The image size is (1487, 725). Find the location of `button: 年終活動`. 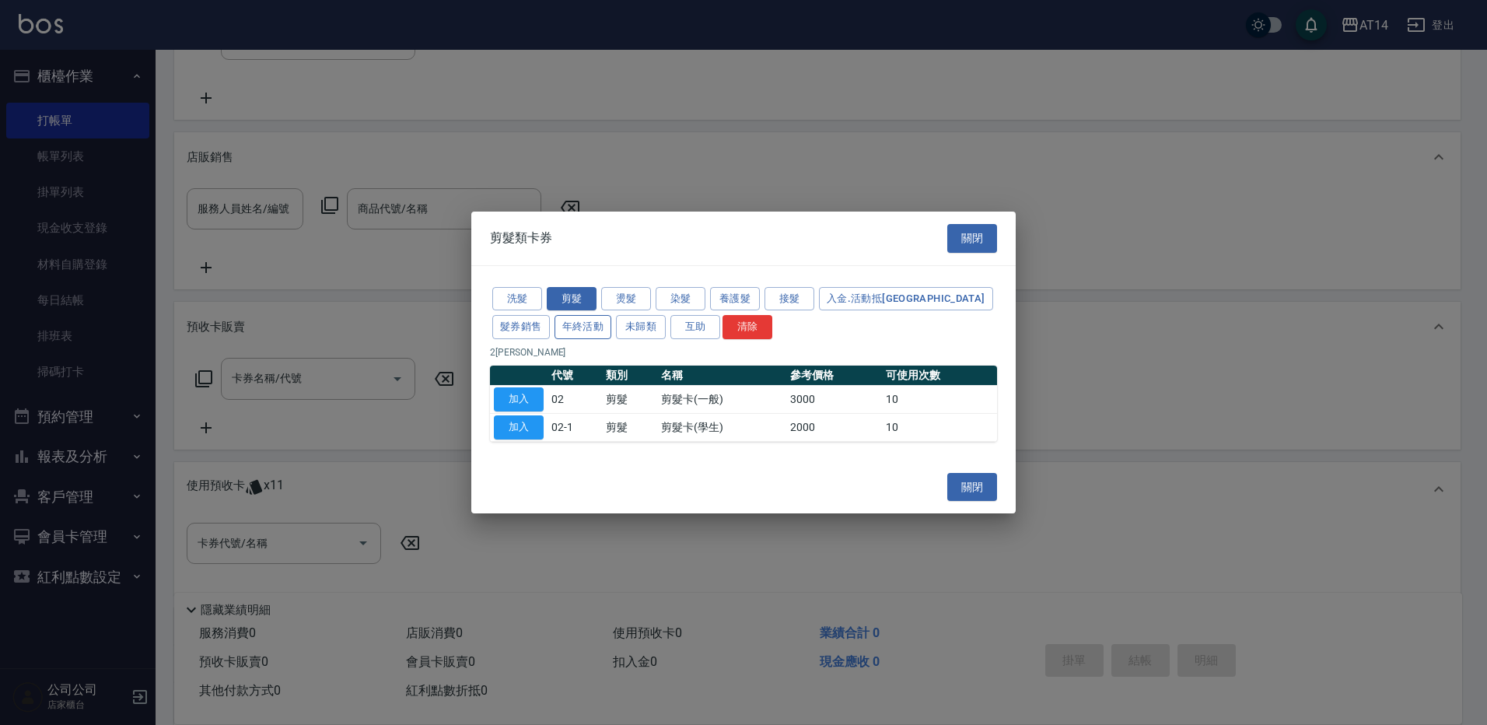

button: 年終活動 is located at coordinates (583, 327).